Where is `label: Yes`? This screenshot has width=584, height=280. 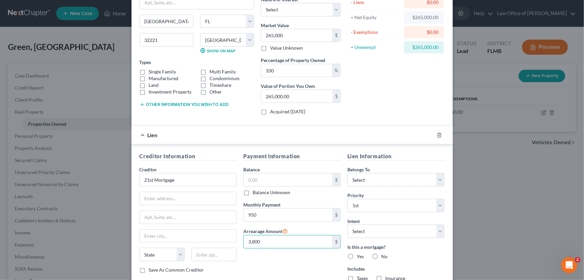
label: Yes is located at coordinates (360, 256).